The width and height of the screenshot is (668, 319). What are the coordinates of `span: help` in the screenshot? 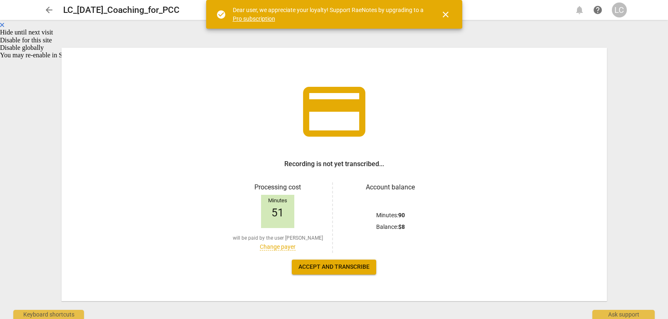 It's located at (598, 10).